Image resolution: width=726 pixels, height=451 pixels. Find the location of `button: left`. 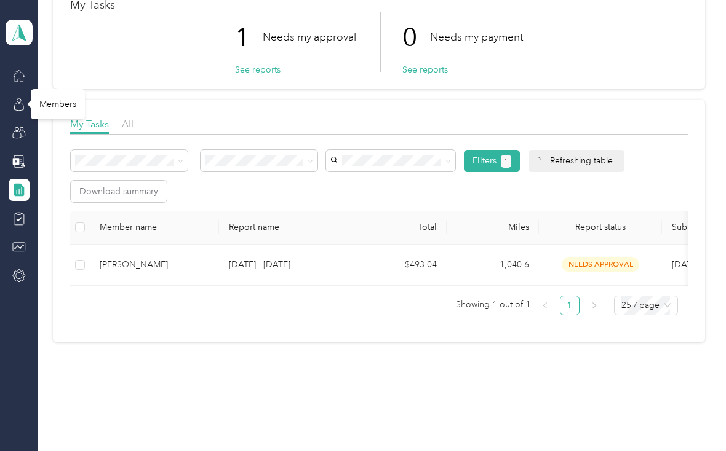

button: left is located at coordinates (545, 306).